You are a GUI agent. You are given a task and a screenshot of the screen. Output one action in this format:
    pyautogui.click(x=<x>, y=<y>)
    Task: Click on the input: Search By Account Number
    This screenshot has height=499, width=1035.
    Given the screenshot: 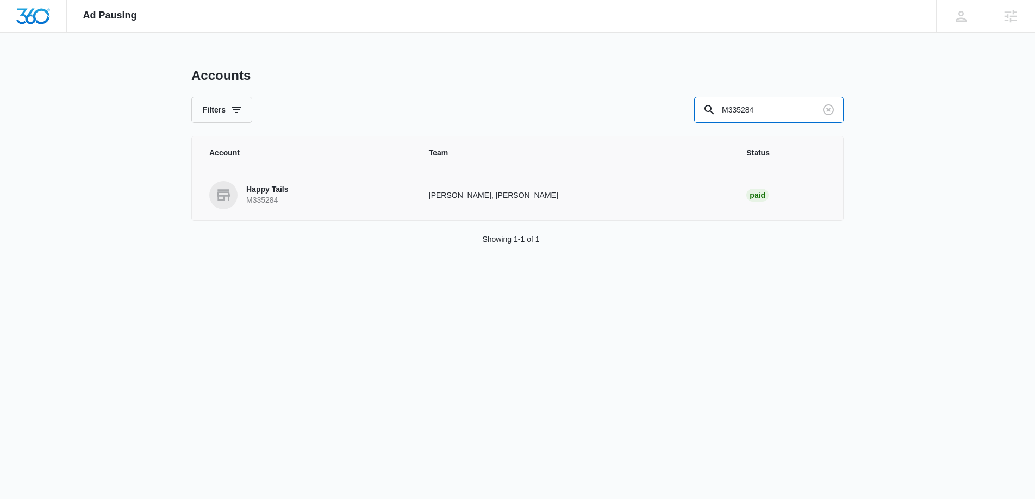 What is the action you would take?
    pyautogui.click(x=768, y=110)
    